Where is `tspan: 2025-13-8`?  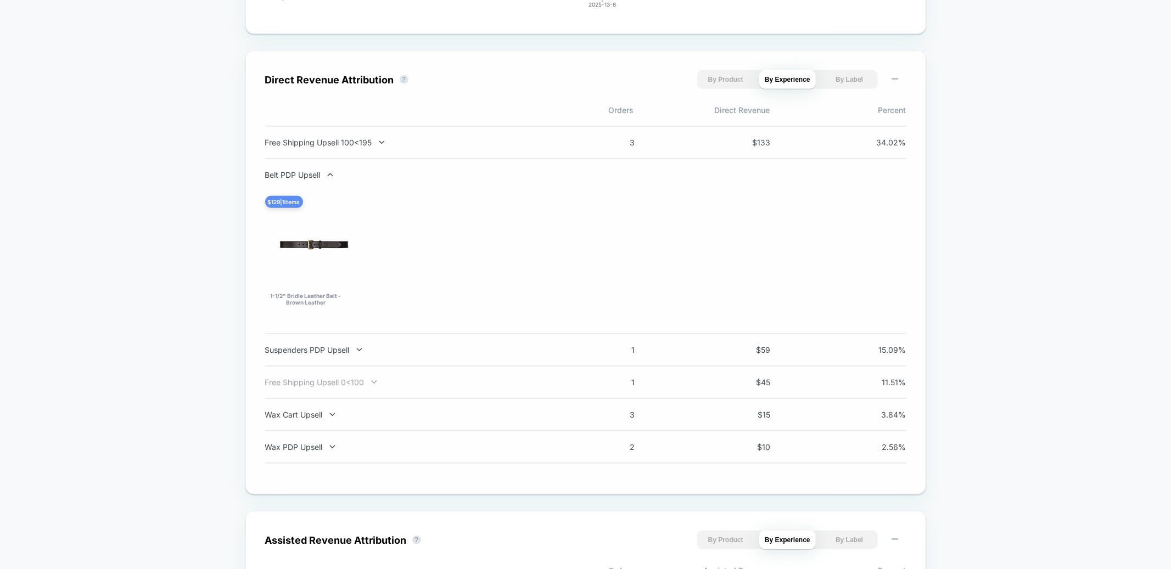 tspan: 2025-13-8 is located at coordinates (602, 4).